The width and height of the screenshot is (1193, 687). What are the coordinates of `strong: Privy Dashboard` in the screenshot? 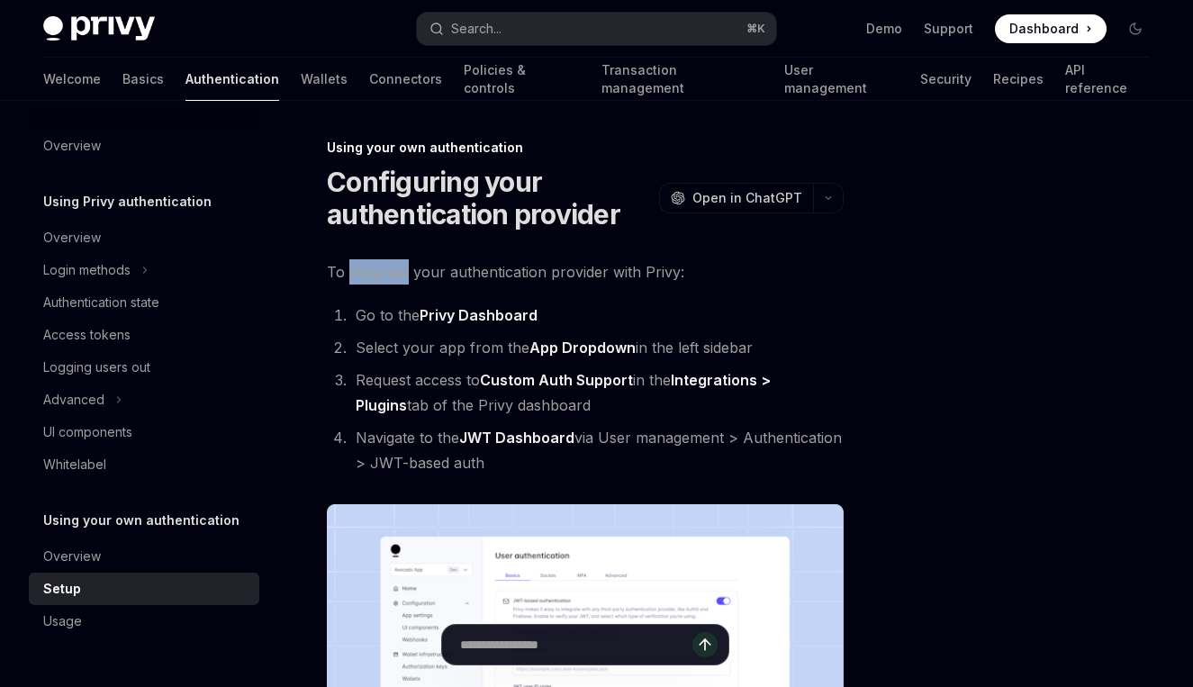 It's located at (478, 315).